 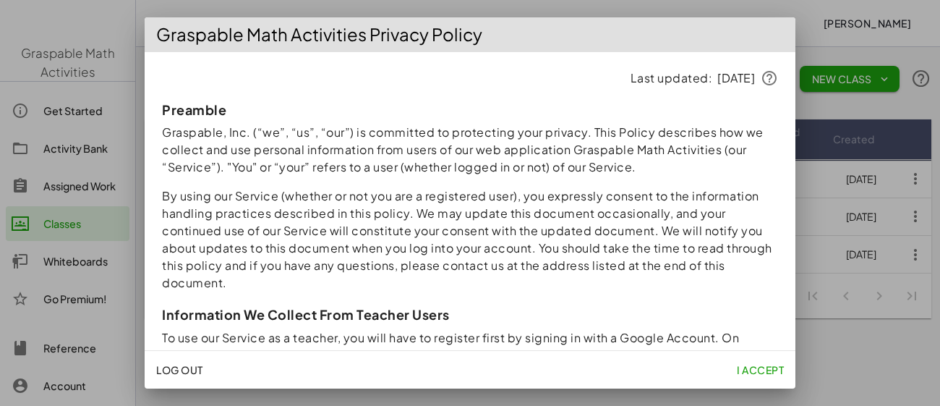 I want to click on button: Log Out, so click(x=179, y=369).